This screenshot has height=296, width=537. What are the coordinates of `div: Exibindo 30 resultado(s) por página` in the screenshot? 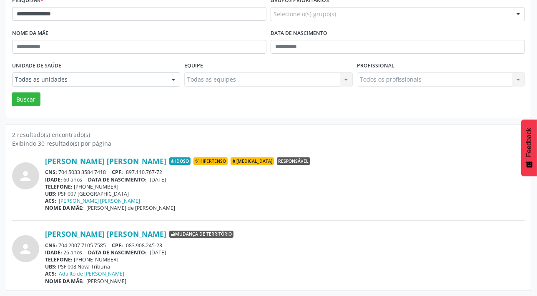 It's located at (269, 143).